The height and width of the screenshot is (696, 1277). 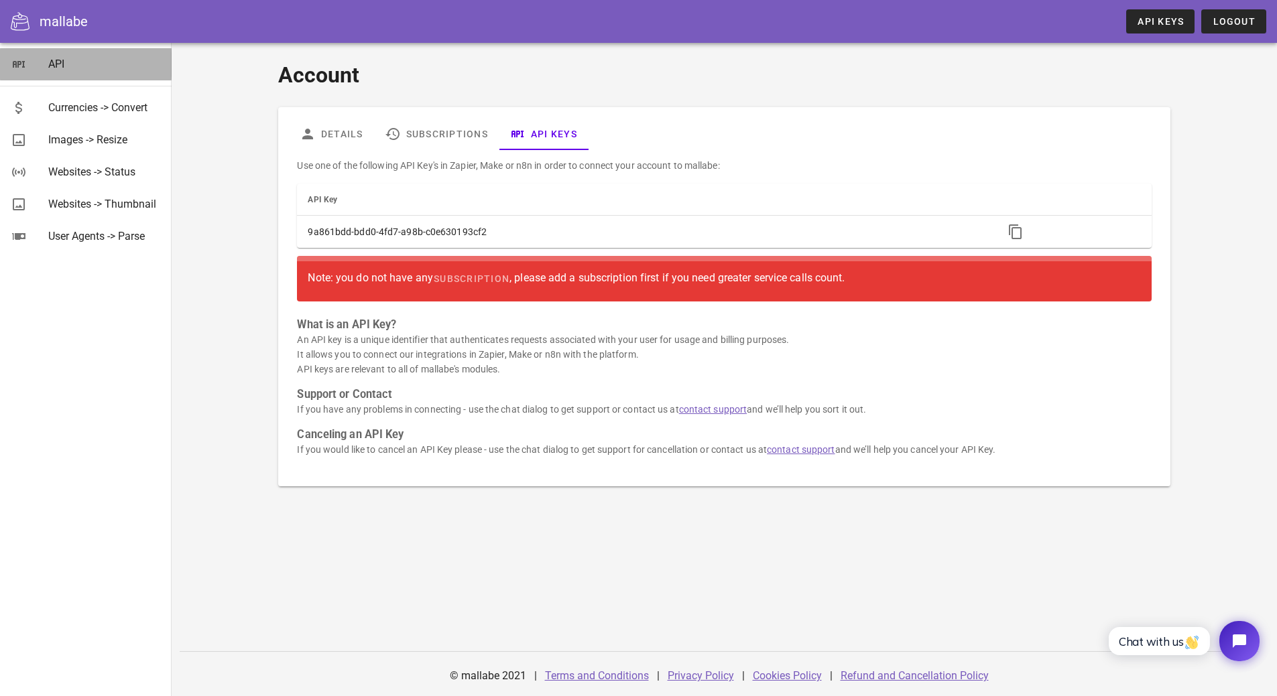 I want to click on div: Websites -> Status, so click(x=105, y=172).